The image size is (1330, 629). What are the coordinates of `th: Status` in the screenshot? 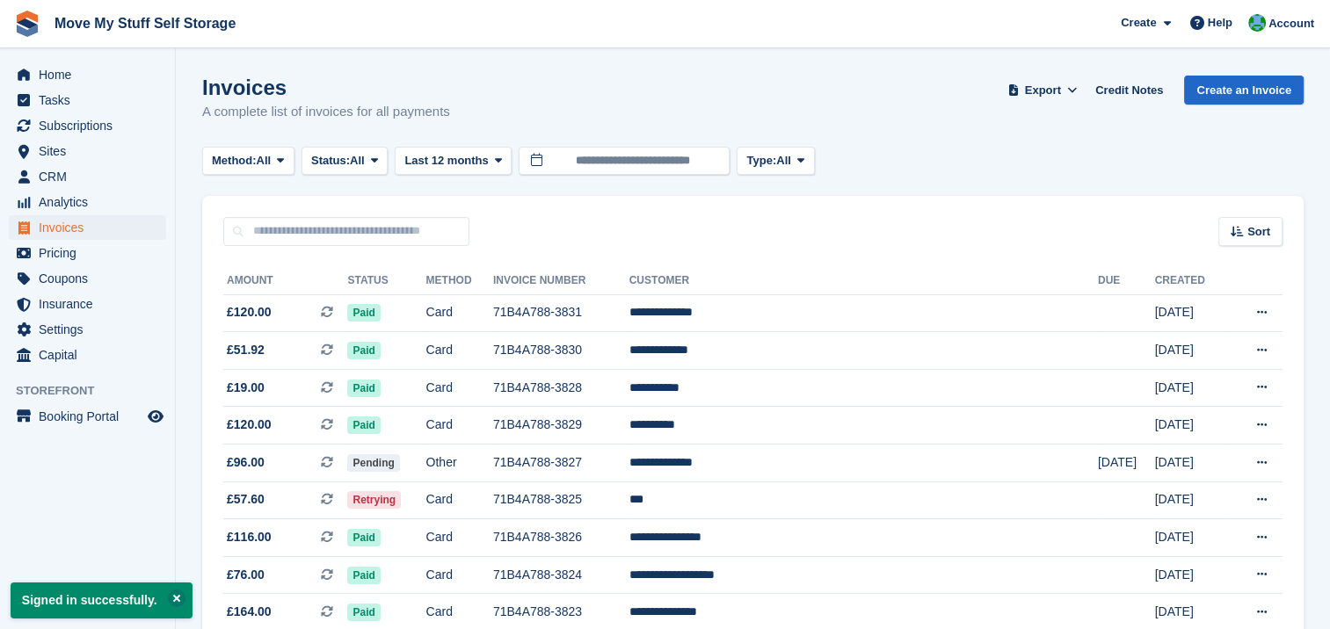 It's located at (386, 281).